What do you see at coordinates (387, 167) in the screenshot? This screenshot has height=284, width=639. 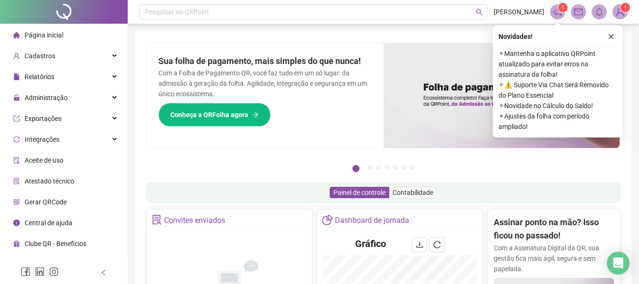 I see `button: 4` at bounding box center [387, 167].